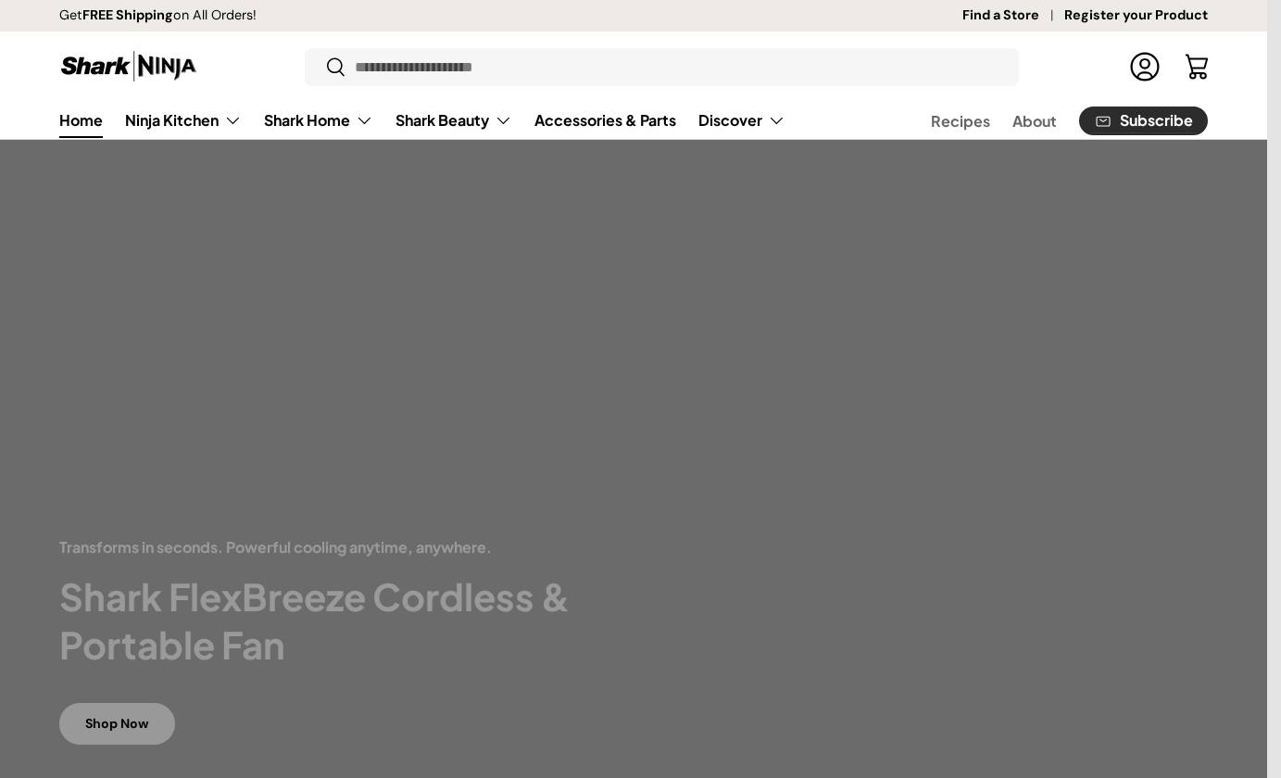  What do you see at coordinates (183, 120) in the screenshot?
I see `a: Ninja Kitchen` at bounding box center [183, 120].